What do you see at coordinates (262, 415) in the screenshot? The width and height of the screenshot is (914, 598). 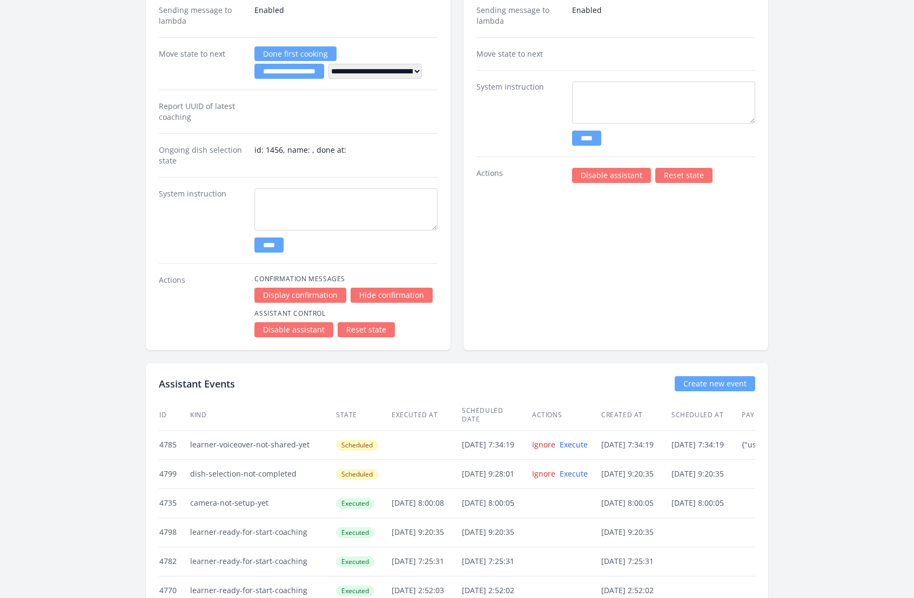 I see `th: Kind` at bounding box center [262, 415].